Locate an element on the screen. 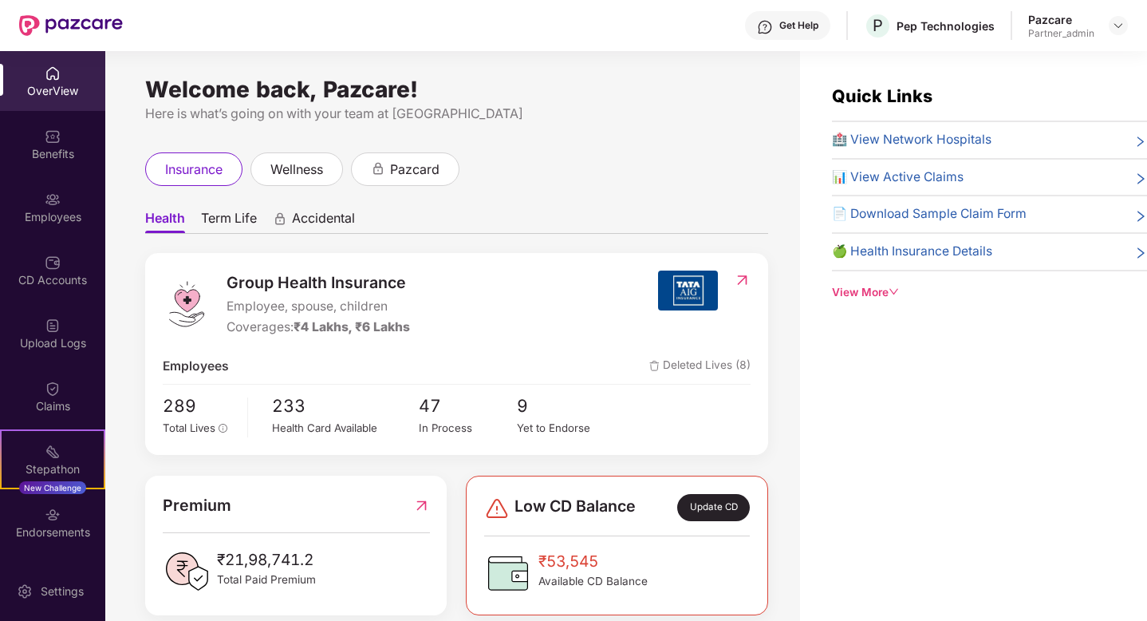  span: 233 is located at coordinates (345, 405).